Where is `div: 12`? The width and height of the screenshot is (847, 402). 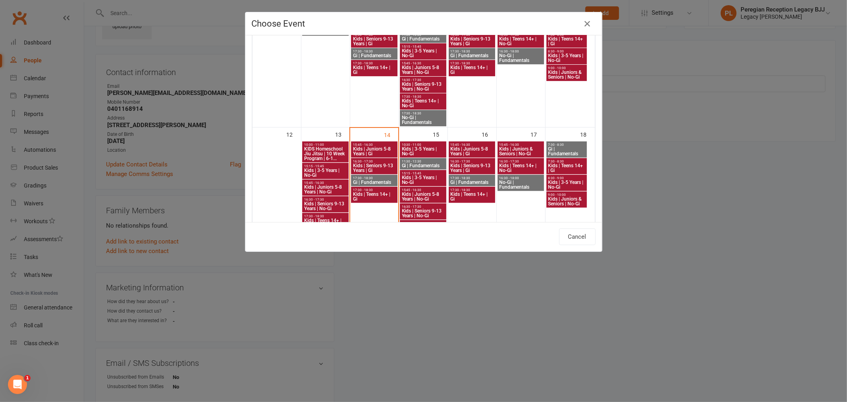
div: 12 is located at coordinates (294, 134).